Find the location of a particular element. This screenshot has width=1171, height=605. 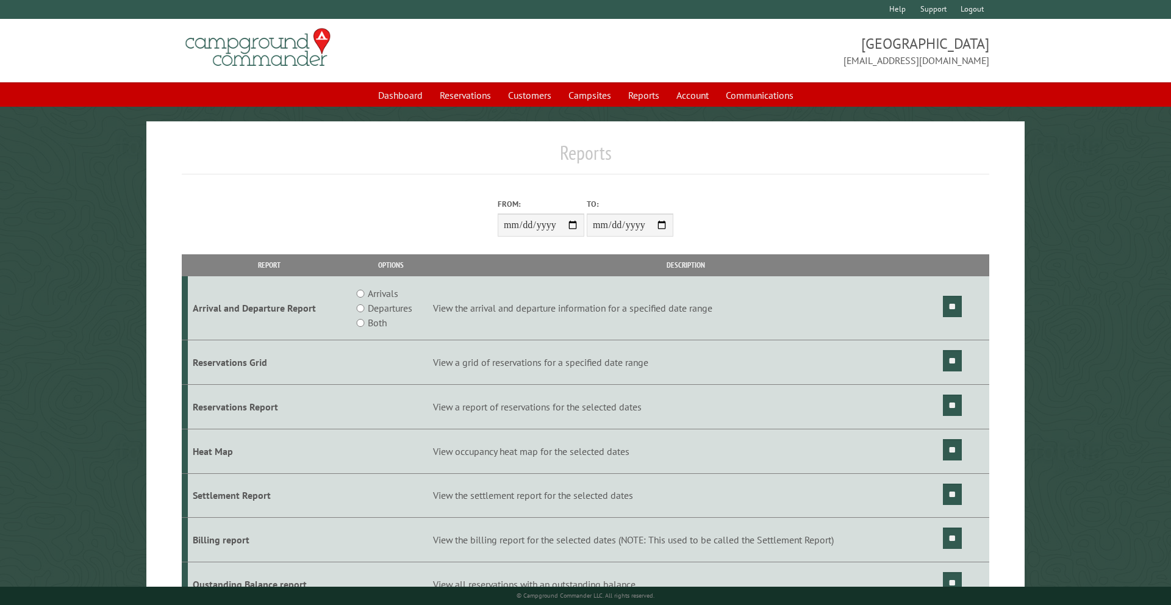

a: Customers is located at coordinates (530, 95).